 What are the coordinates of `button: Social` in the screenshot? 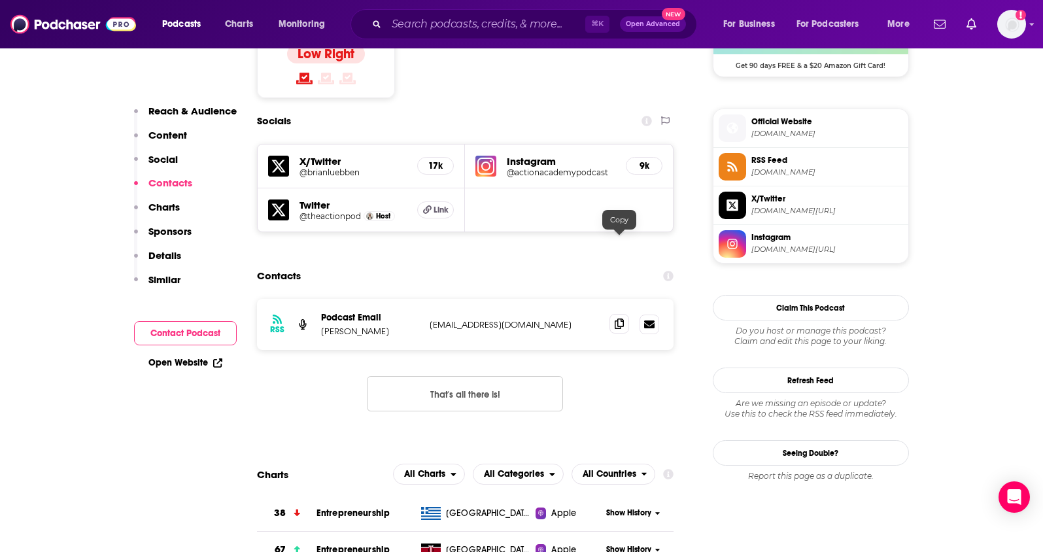 It's located at (156, 165).